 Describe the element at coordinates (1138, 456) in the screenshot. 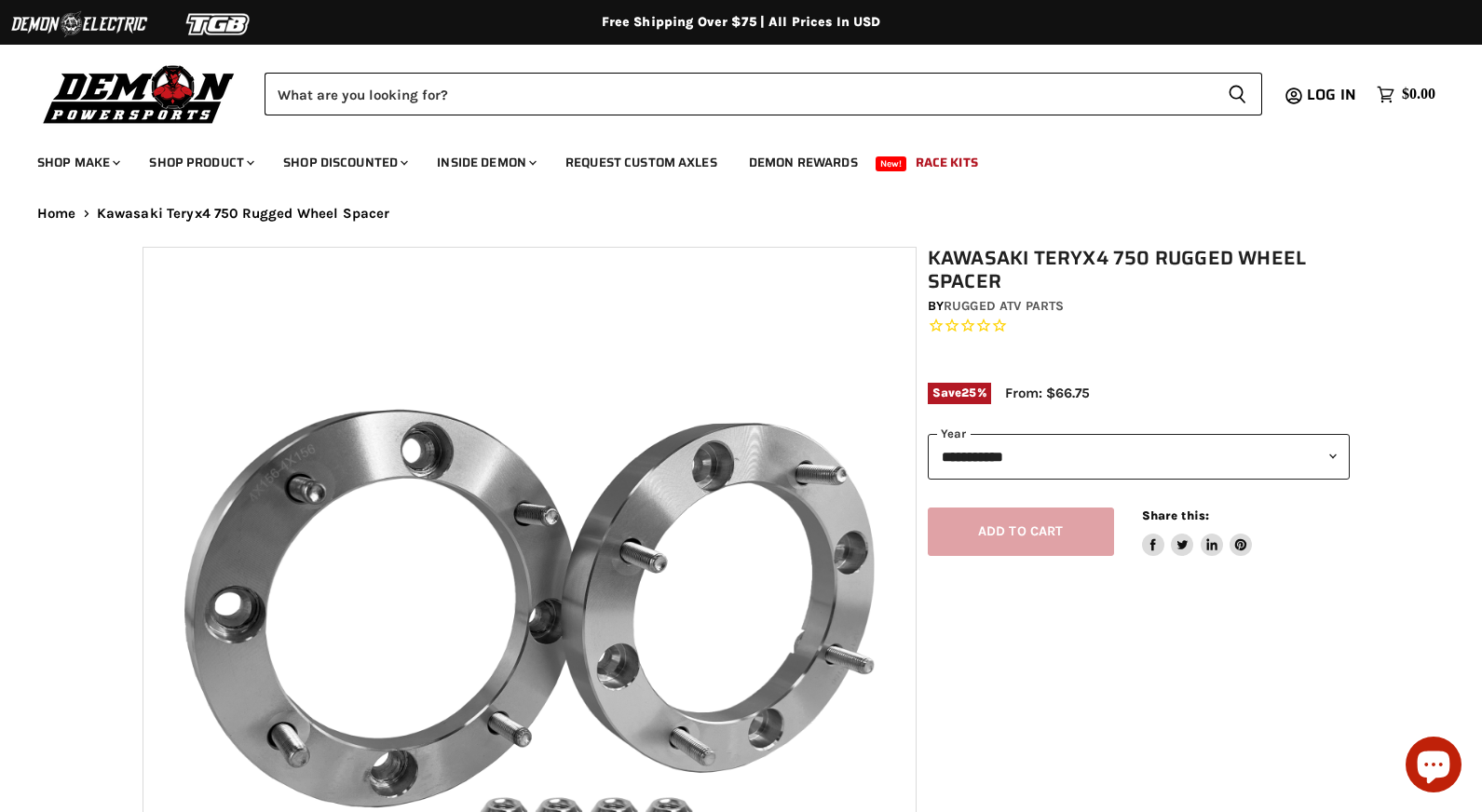

I see `select: year` at that location.